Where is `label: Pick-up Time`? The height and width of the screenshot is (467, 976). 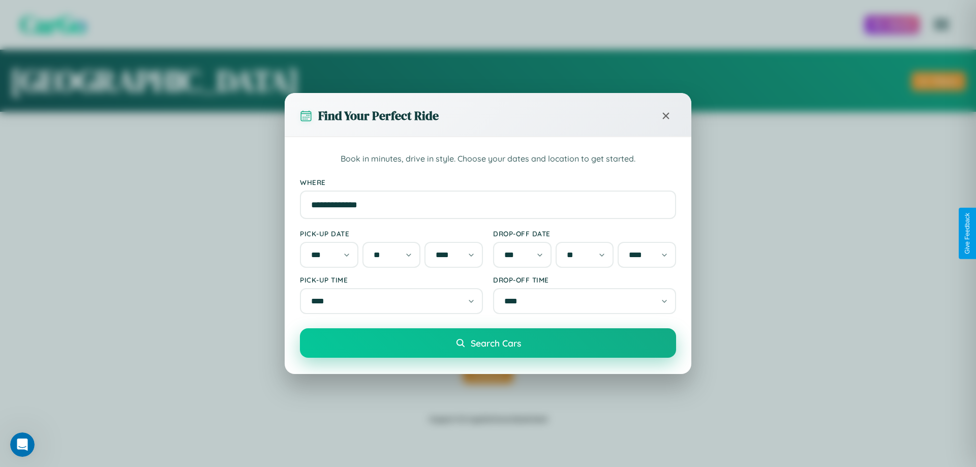
label: Pick-up Time is located at coordinates (391, 280).